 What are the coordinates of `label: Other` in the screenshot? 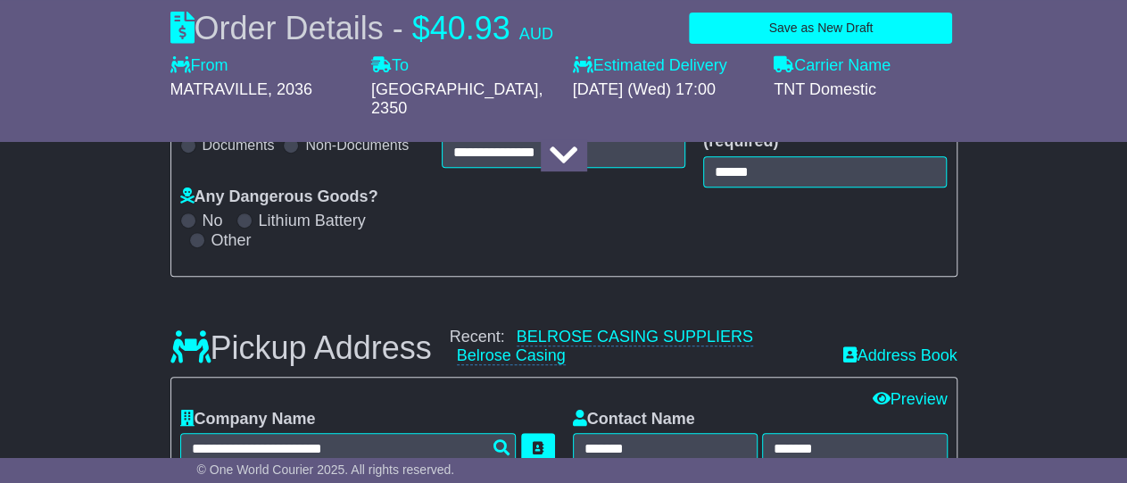 It's located at (231, 241).